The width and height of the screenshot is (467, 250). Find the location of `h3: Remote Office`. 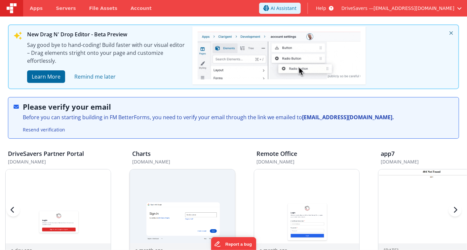

h3: Remote Office is located at coordinates (277, 154).